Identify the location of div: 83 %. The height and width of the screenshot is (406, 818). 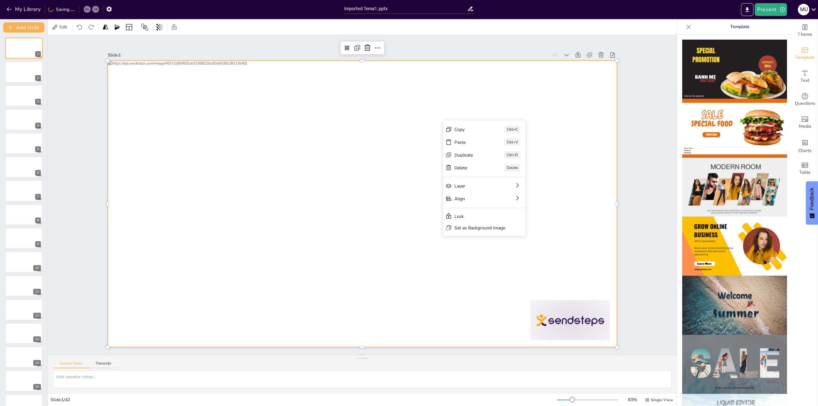
(633, 400).